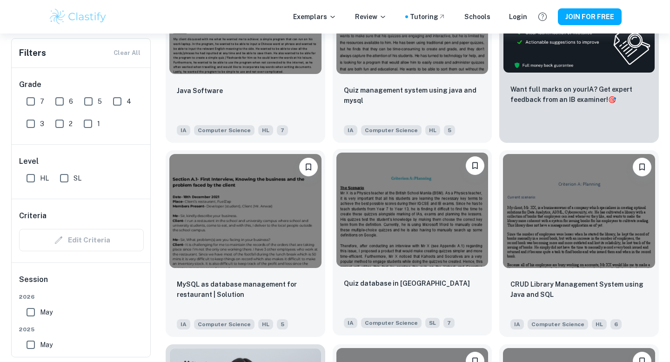 The height and width of the screenshot is (362, 670). Describe the element at coordinates (413, 244) in the screenshot. I see `a: Please log in to bookmark exemplarsQuiz database in JavaIAComputer ScienceSL7` at that location.